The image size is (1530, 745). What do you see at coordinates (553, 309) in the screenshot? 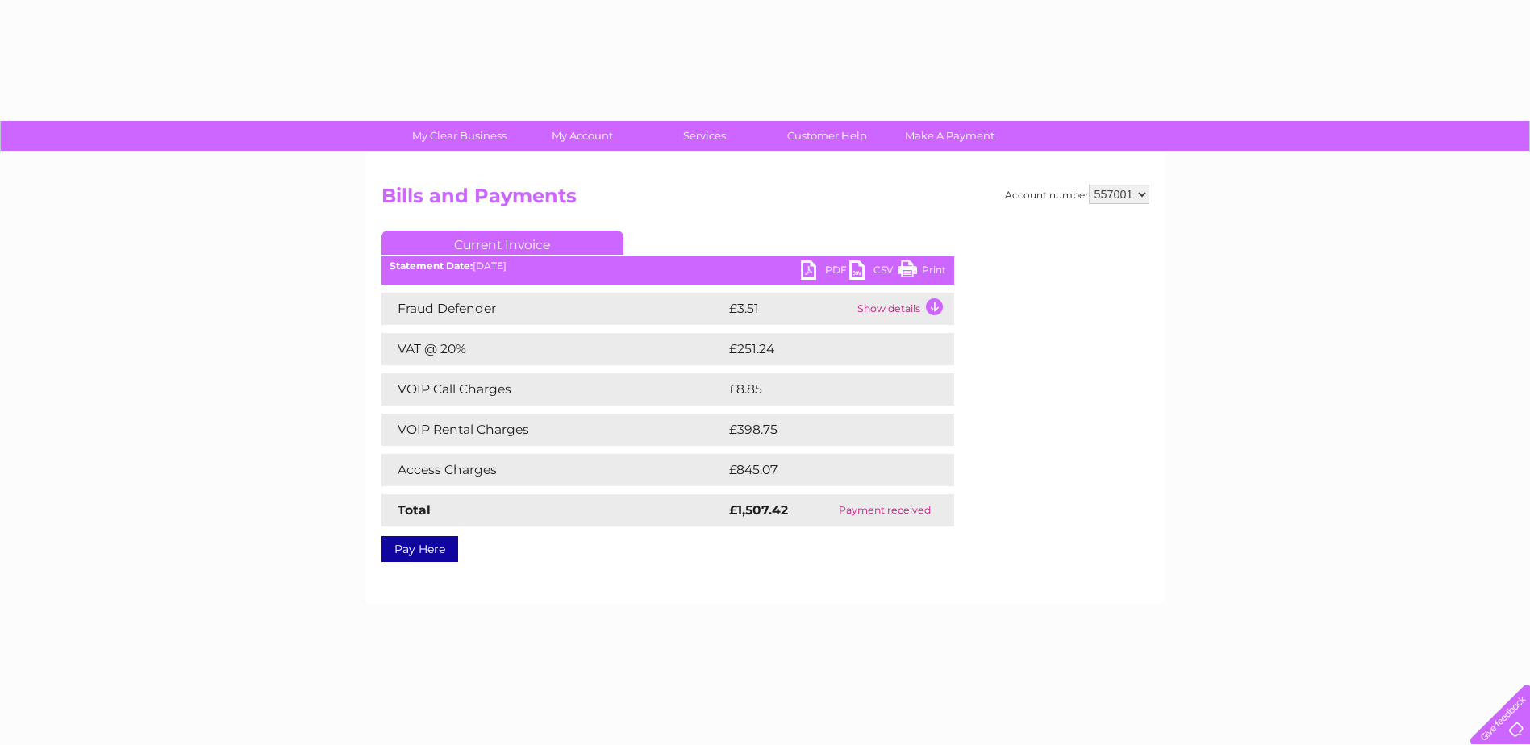
I see `td: Fraud Defender` at bounding box center [553, 309].